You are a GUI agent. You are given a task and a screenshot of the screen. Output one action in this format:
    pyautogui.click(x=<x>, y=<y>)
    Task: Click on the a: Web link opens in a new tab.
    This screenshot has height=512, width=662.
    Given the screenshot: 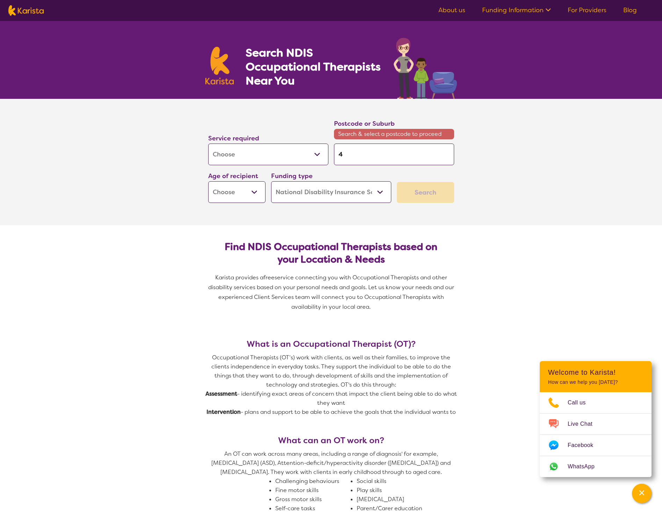 What is the action you would take?
    pyautogui.click(x=596, y=467)
    